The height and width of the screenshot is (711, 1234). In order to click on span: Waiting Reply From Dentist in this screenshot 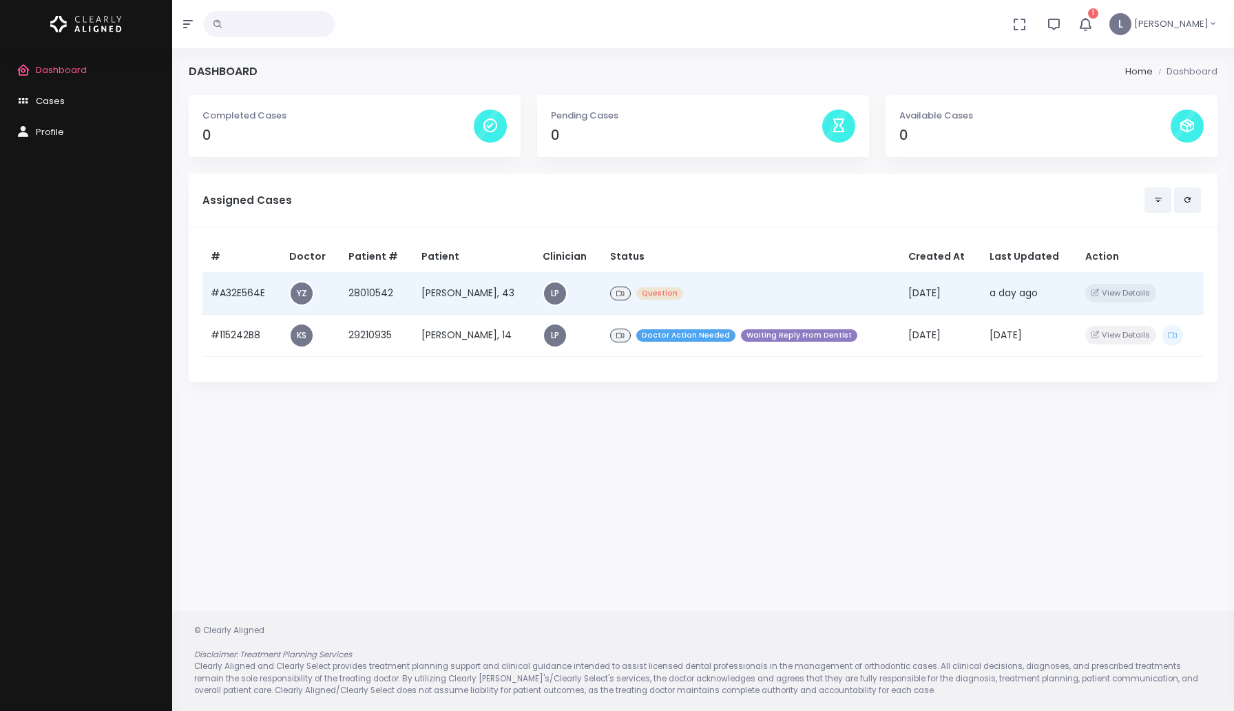, I will do `click(799, 335)`.